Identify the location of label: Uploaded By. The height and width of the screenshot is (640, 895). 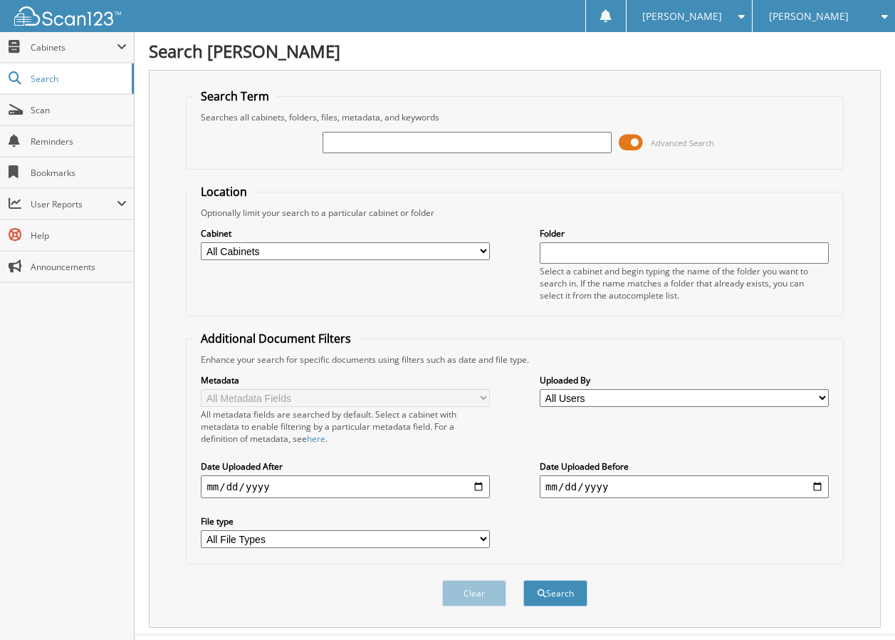
(685, 380).